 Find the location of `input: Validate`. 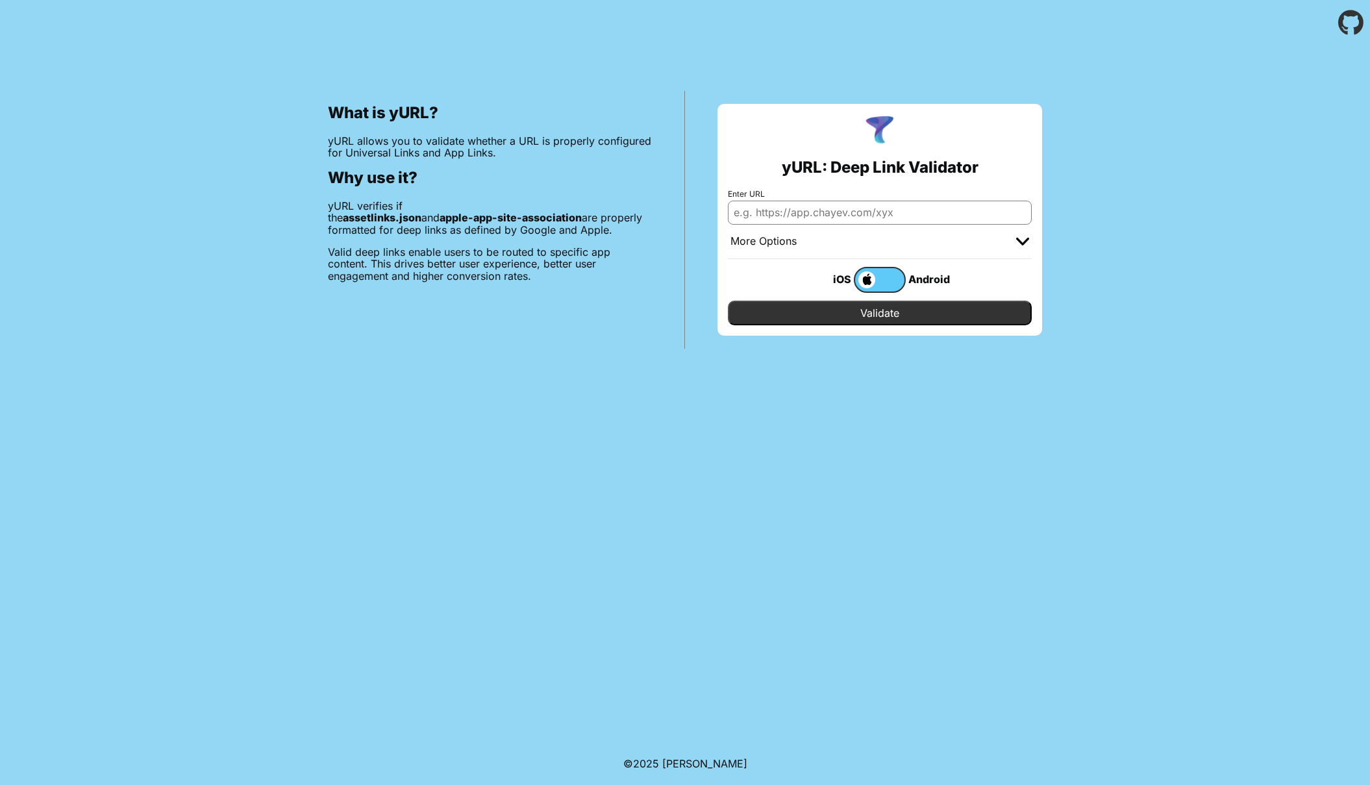

input: Validate is located at coordinates (880, 313).